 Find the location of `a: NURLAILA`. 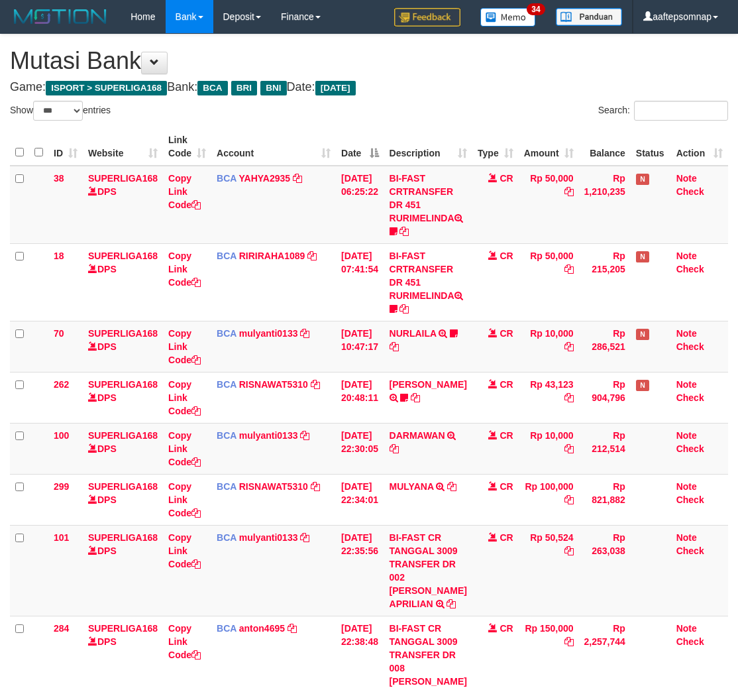

a: NURLAILA is located at coordinates (413, 333).